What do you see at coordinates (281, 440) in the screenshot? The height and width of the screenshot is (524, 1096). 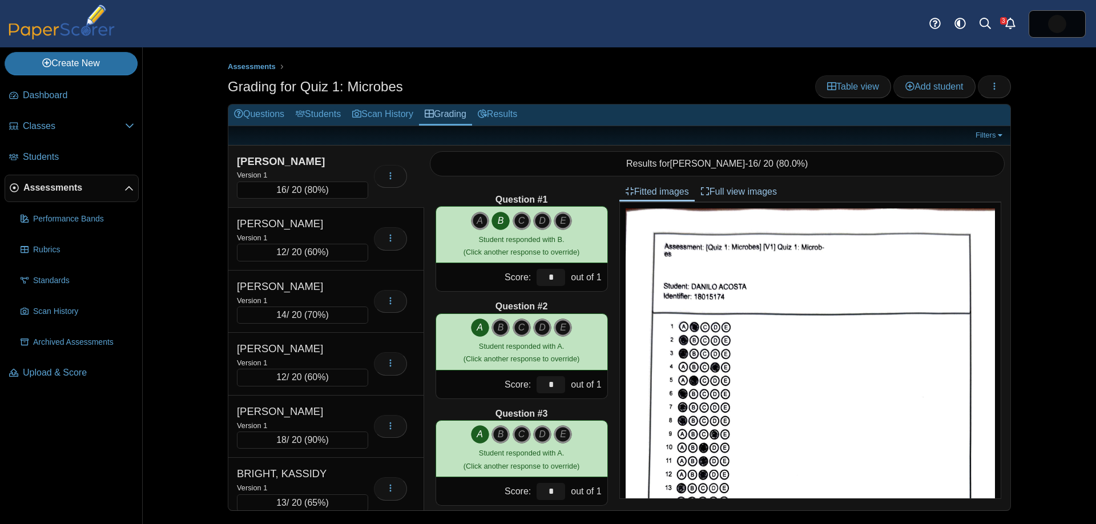 I see `span: 18` at bounding box center [281, 440].